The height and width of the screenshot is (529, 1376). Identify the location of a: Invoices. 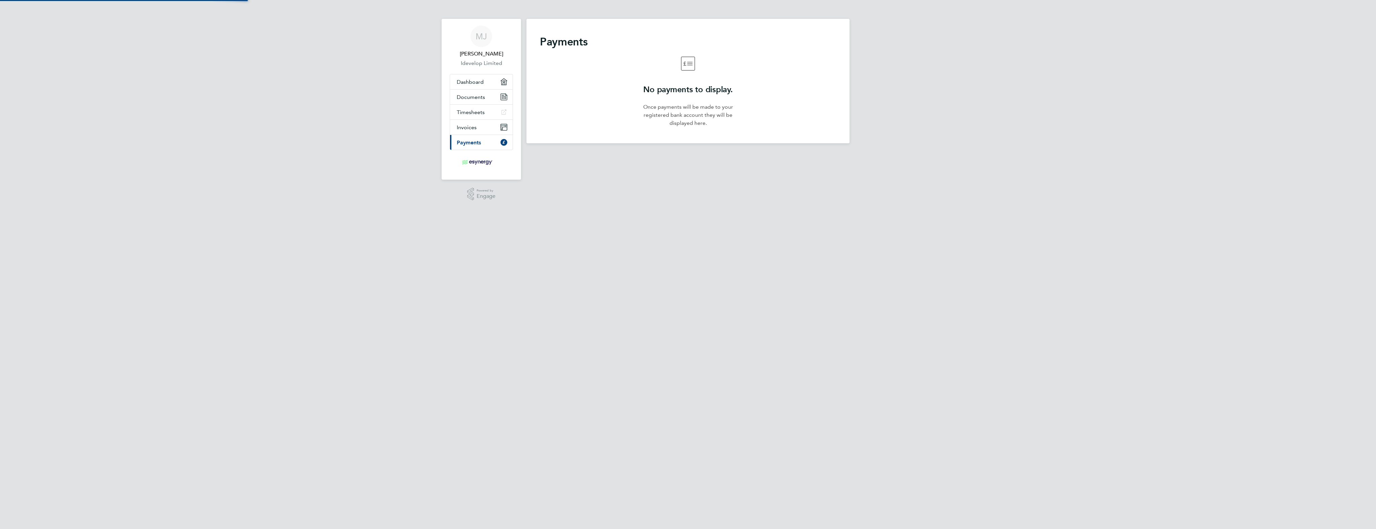
(481, 127).